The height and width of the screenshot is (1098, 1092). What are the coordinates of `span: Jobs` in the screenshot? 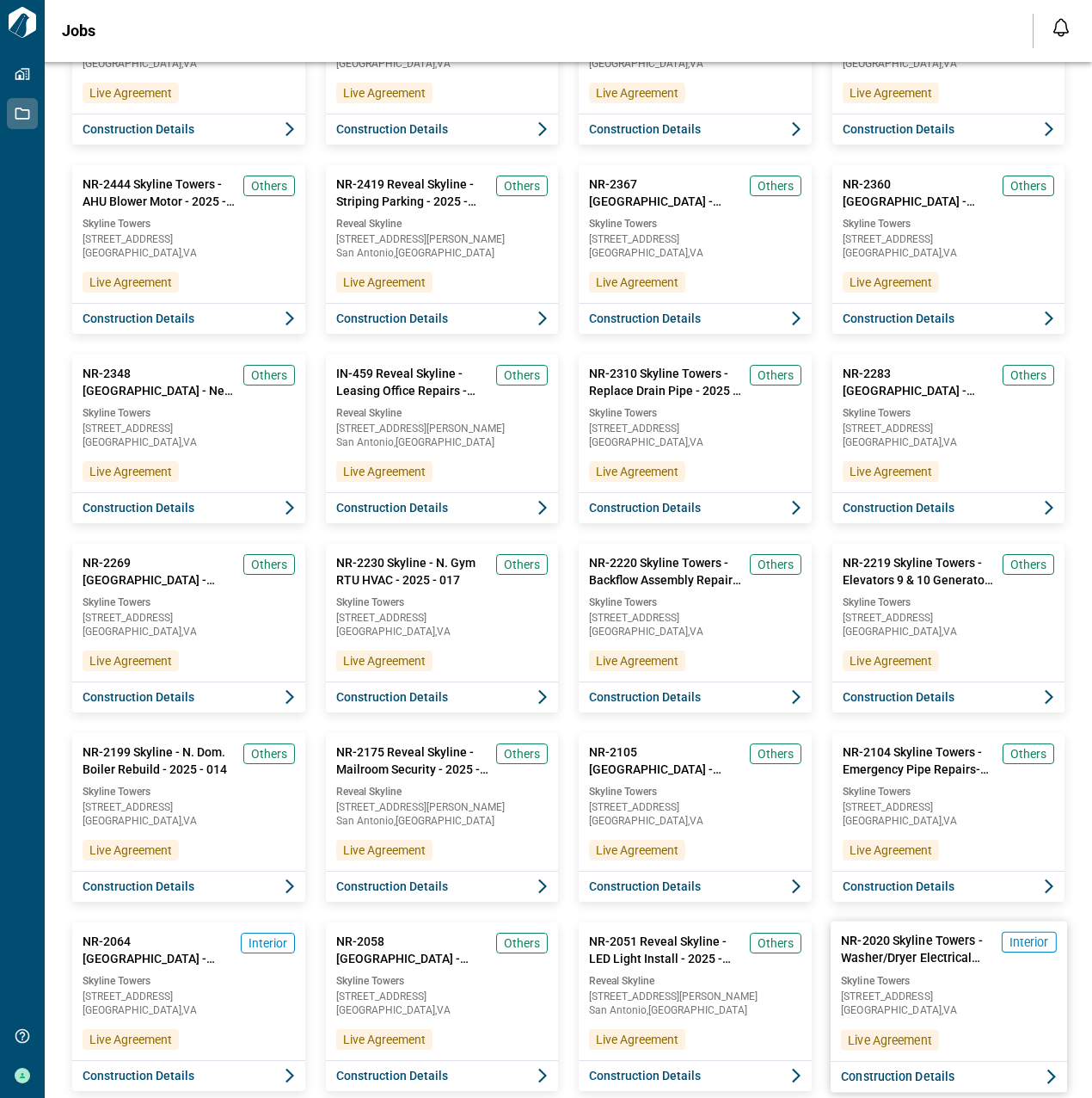 It's located at (79, 31).